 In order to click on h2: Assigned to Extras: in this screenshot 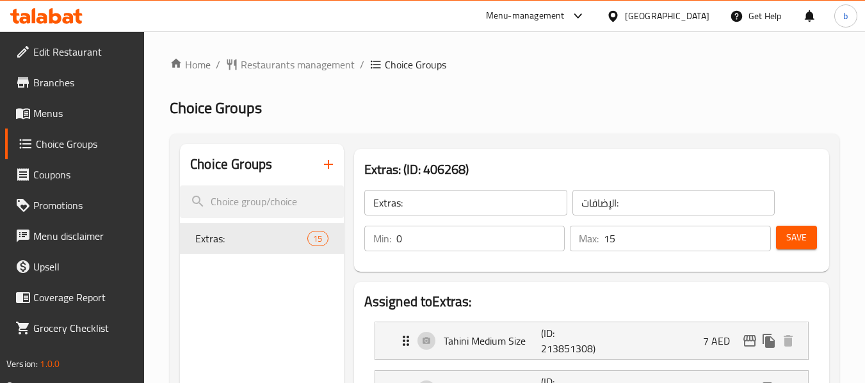, I will do `click(592, 302)`.